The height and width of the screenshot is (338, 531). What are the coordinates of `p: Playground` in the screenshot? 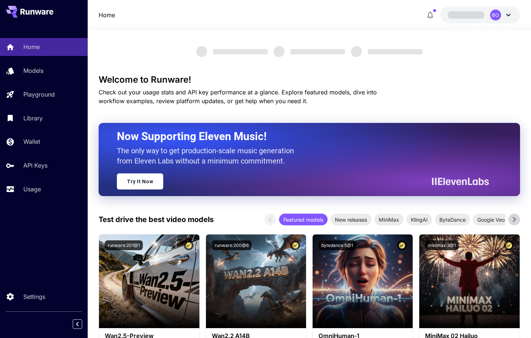 It's located at (39, 94).